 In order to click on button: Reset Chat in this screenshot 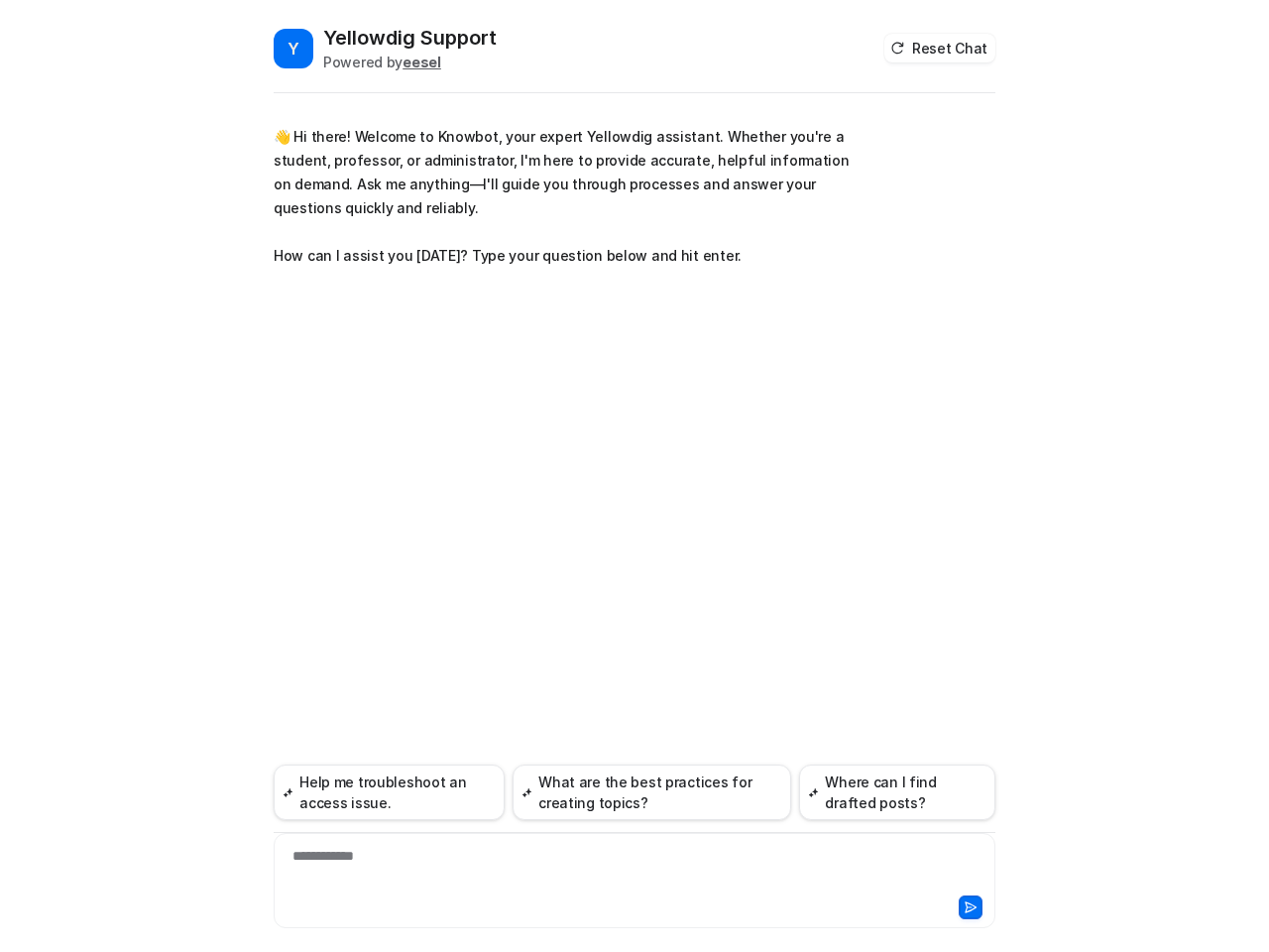, I will do `click(940, 48)`.